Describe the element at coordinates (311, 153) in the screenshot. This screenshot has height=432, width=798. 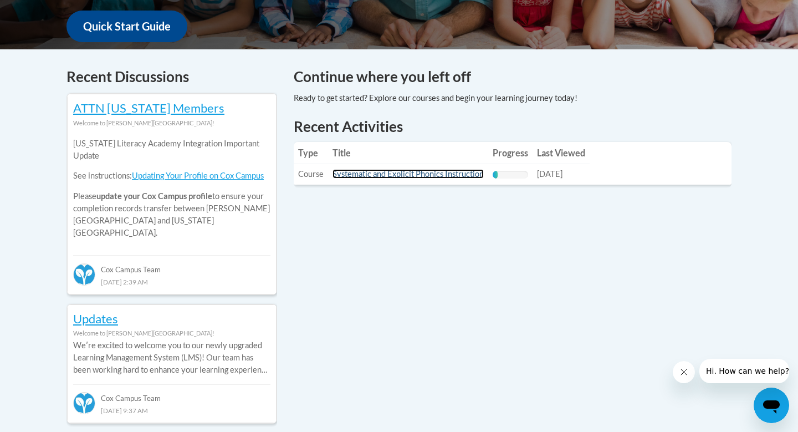
I see `th: Type` at that location.